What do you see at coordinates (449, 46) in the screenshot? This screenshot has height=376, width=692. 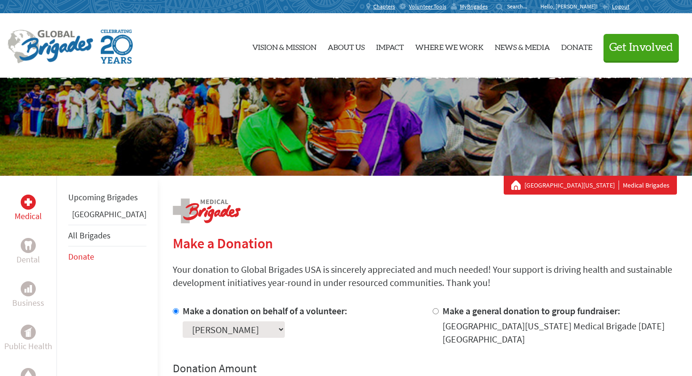 I see `a: Where We Work` at bounding box center [449, 46].